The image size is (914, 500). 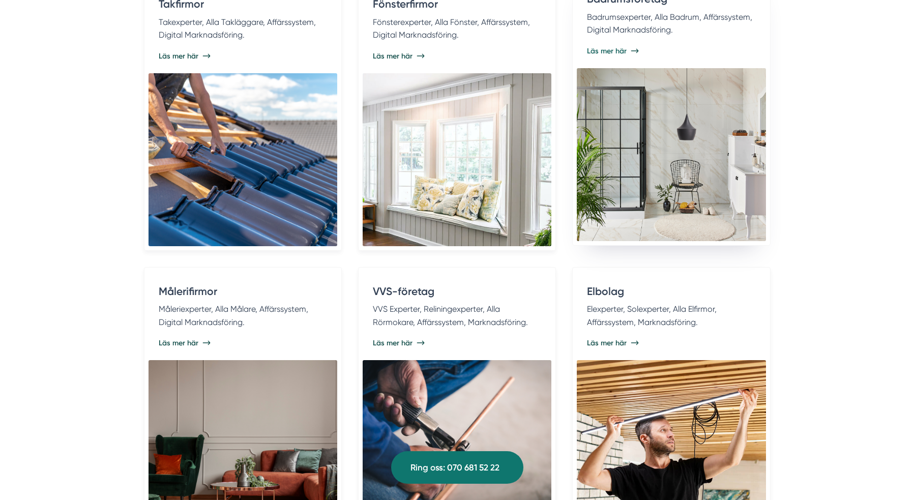 What do you see at coordinates (671, 155) in the screenshot?
I see `img: Digital Marknadsföring till Badrumsföretag` at bounding box center [671, 155].